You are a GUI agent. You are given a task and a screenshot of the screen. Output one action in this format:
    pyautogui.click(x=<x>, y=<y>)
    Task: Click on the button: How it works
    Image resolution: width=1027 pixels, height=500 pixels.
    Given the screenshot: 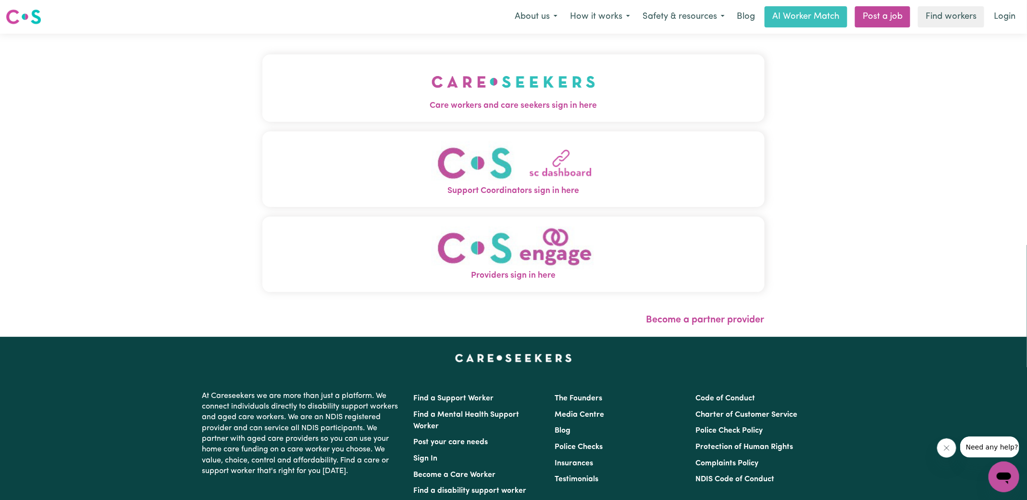 What is the action you would take?
    pyautogui.click(x=600, y=17)
    